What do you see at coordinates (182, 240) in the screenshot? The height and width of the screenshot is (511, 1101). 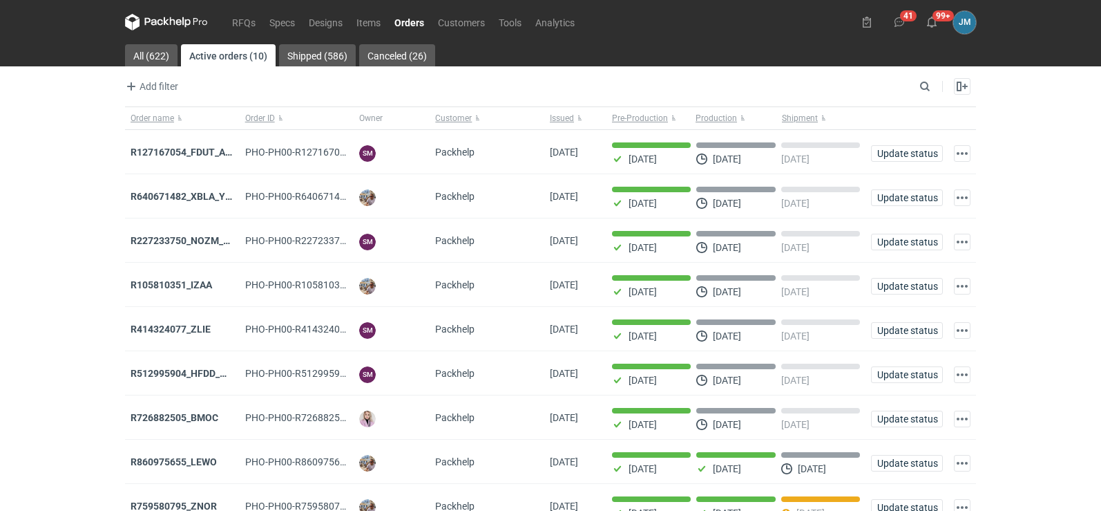 I see `a: R227233750_NOZM_V1` at bounding box center [182, 240].